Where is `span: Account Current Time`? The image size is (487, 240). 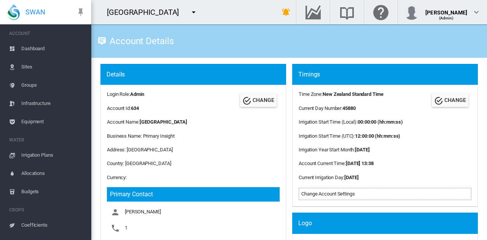
span: Account Current Time is located at coordinates (321, 163).